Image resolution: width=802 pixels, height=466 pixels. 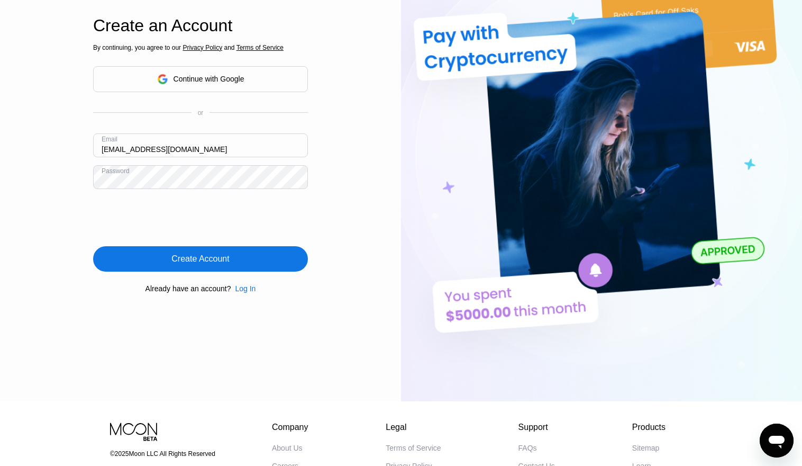 I want to click on div: FAQs, so click(x=527, y=448).